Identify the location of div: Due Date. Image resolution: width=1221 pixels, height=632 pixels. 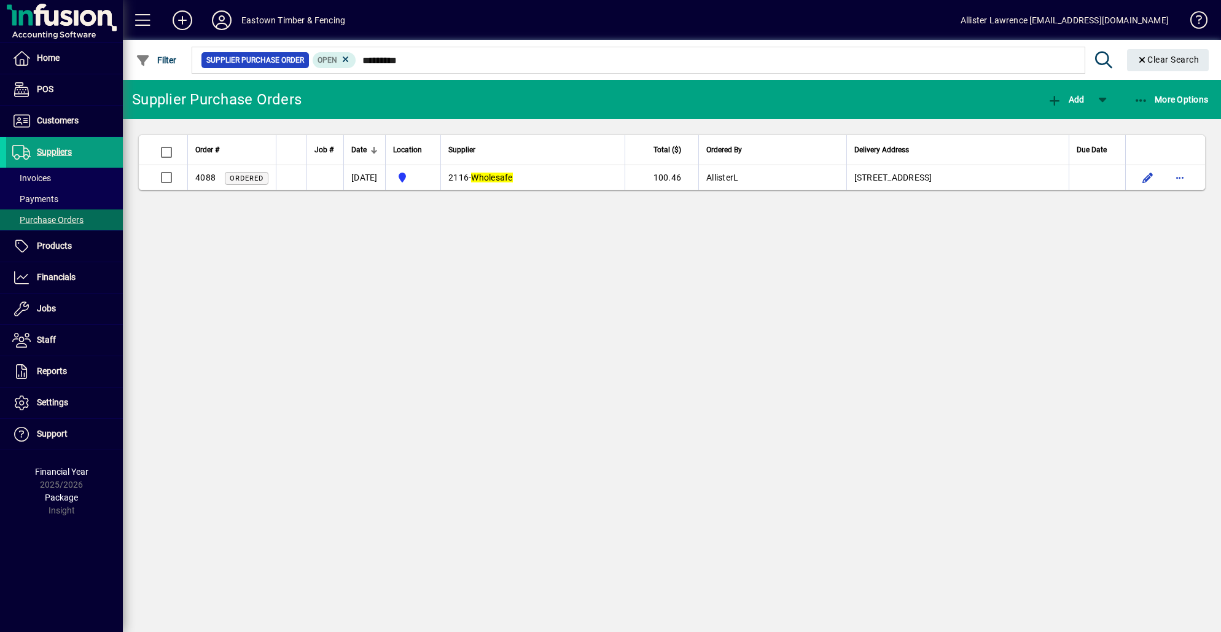
(1097, 150).